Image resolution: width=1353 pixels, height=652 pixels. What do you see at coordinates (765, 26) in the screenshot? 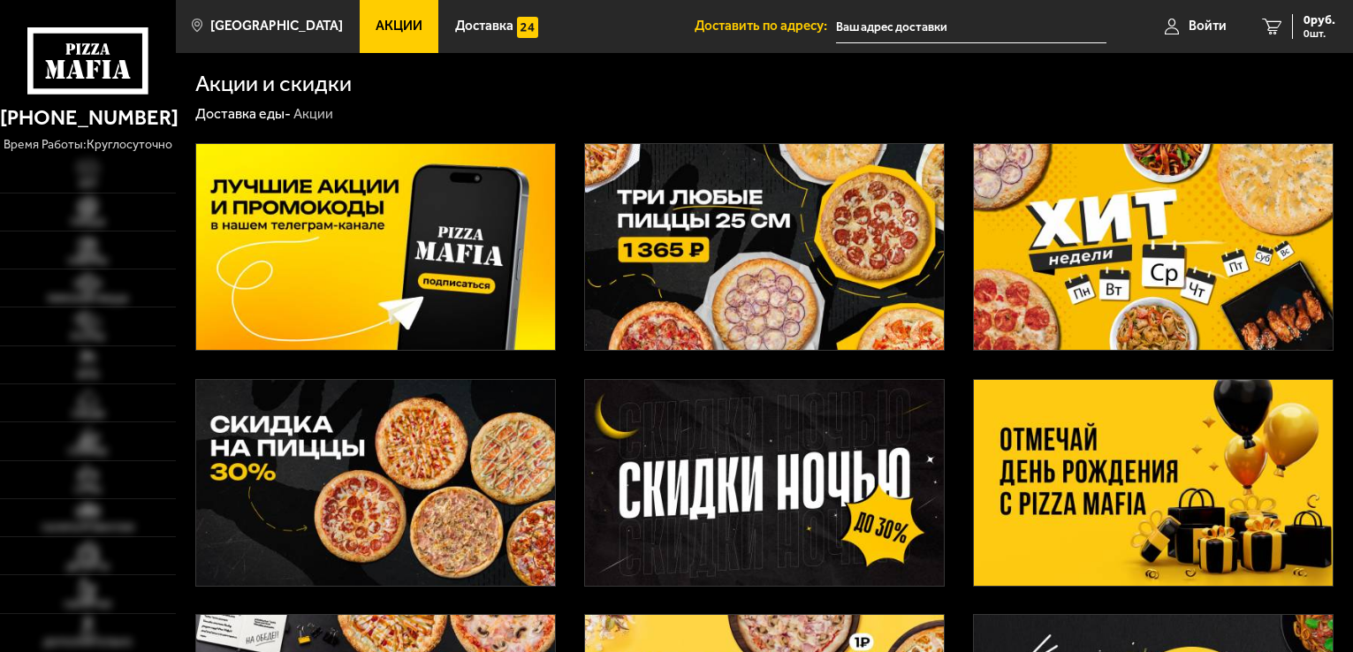
I see `span: Доставить по адресу:` at bounding box center [765, 26].